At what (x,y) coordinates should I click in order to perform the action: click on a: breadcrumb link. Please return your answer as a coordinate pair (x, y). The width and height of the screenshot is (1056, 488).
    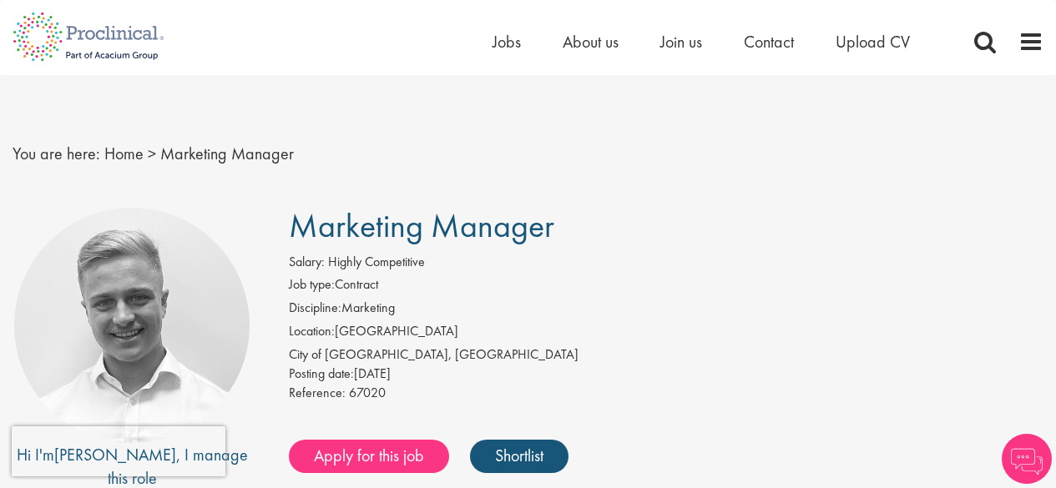
    Looking at the image, I should click on (123, 154).